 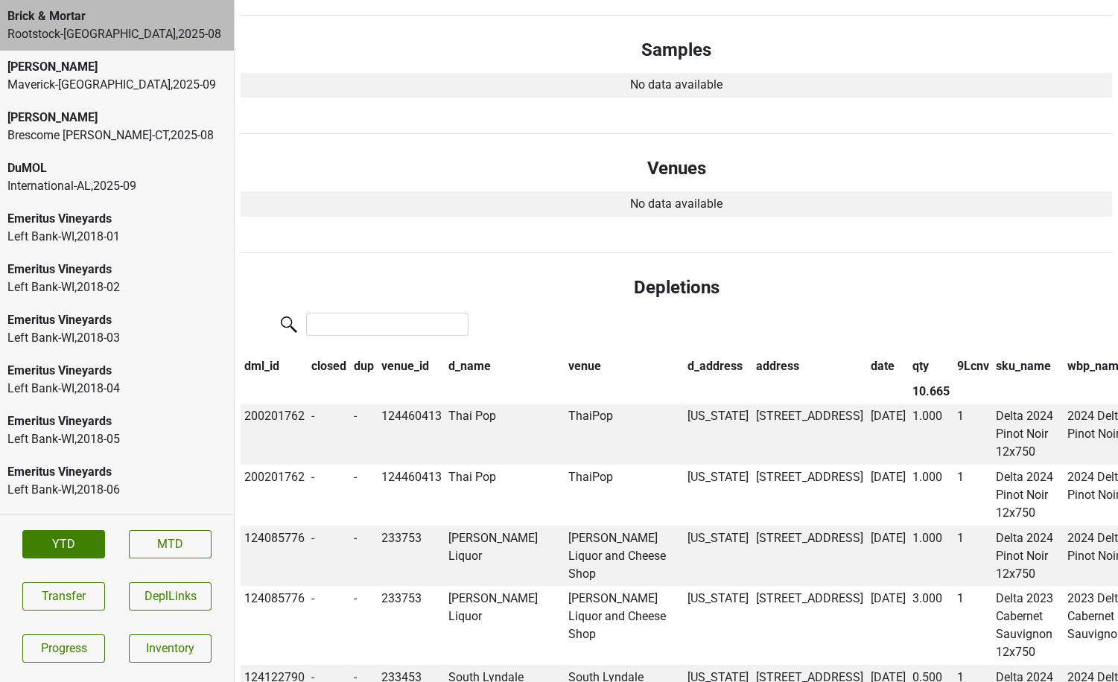 I want to click on th: address: activate to sort column ascending, so click(x=810, y=367).